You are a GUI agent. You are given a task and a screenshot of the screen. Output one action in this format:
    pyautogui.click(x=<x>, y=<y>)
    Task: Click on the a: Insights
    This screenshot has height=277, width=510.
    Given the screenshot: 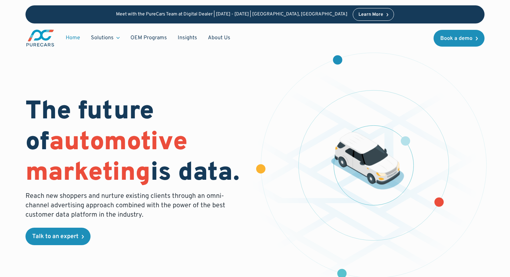 What is the action you would take?
    pyautogui.click(x=187, y=38)
    